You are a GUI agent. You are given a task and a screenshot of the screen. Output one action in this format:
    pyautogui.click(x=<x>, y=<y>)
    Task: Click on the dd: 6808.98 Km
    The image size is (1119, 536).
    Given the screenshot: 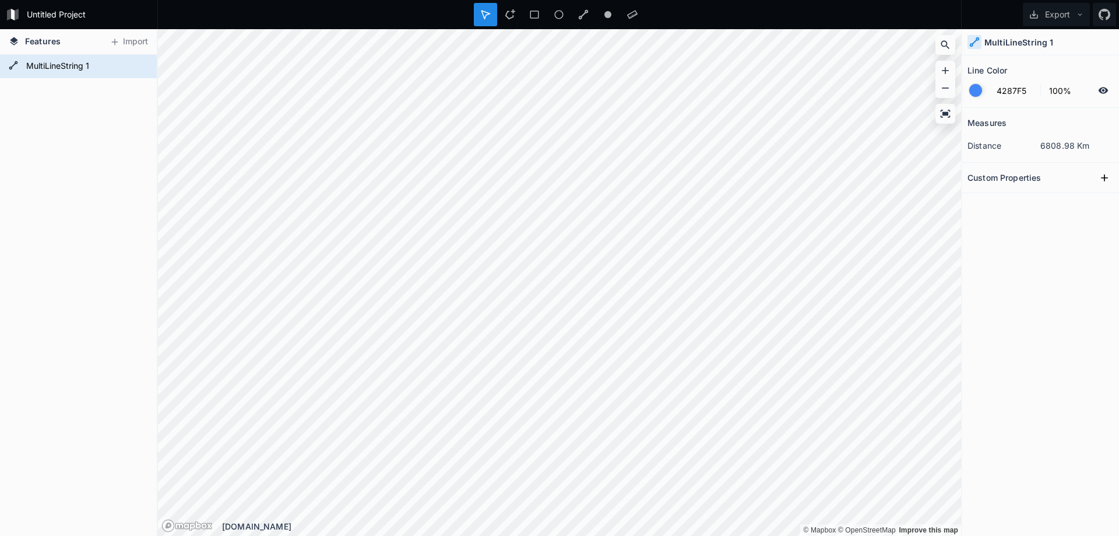 What is the action you would take?
    pyautogui.click(x=1076, y=145)
    